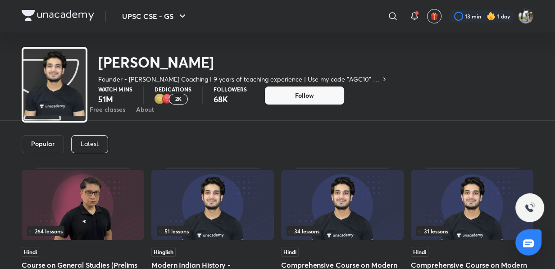 Image resolution: width=555 pixels, height=269 pixels. I want to click on img: streak, so click(491, 16).